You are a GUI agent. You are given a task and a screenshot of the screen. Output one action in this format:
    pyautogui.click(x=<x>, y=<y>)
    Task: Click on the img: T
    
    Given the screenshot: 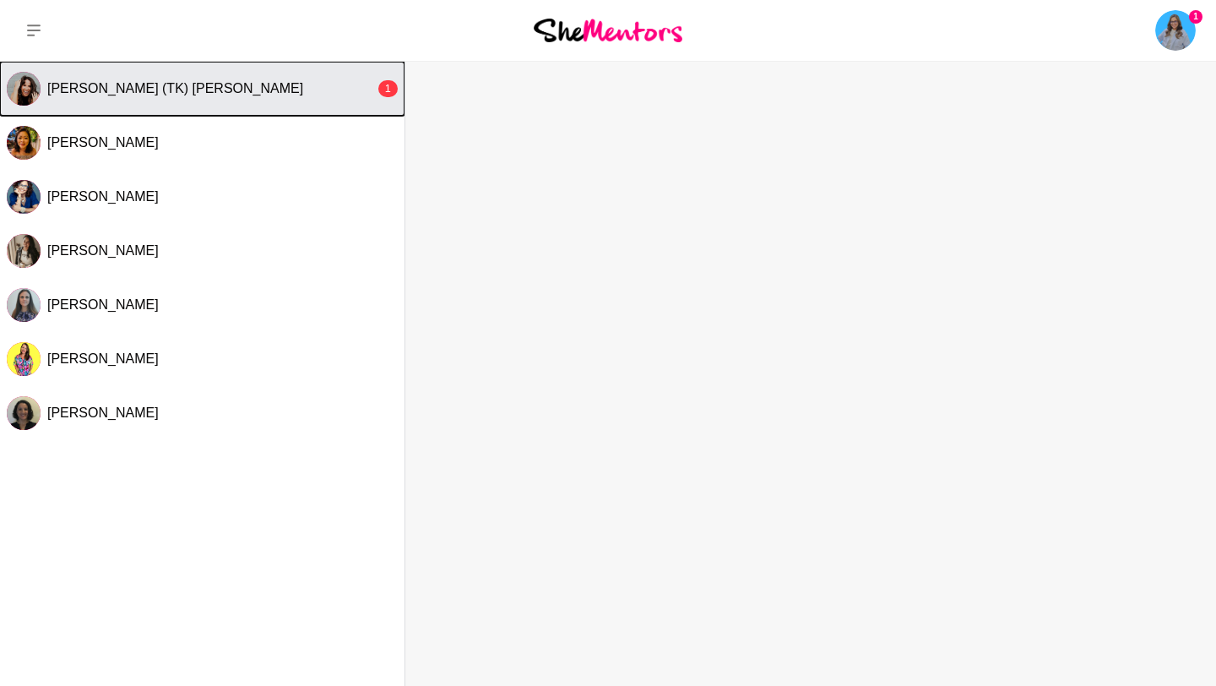 What is the action you would take?
    pyautogui.click(x=24, y=89)
    